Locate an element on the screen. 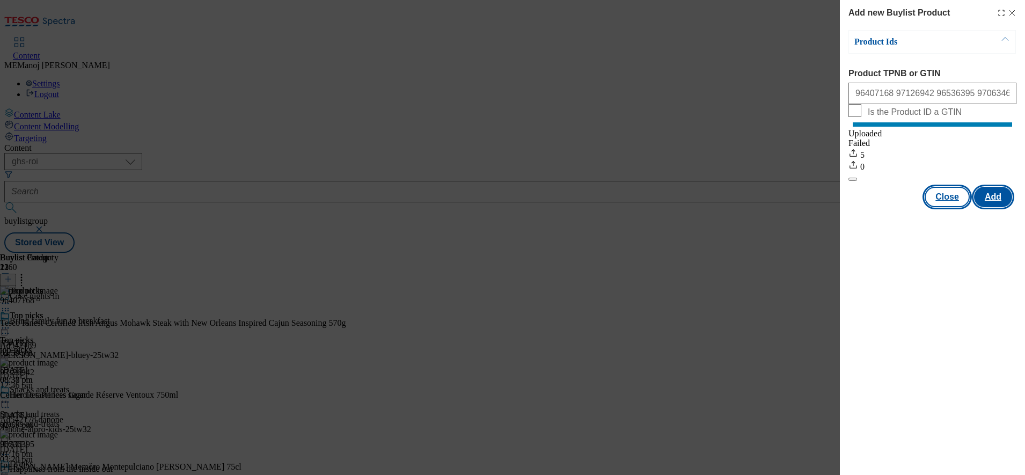  label: Product TPNB or GTIN is located at coordinates (933, 74).